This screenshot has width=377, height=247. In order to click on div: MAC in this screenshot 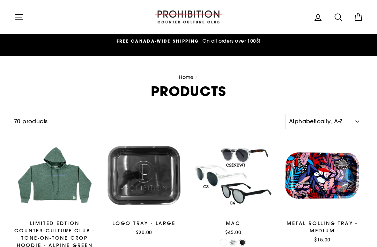, I will do `click(233, 223)`.